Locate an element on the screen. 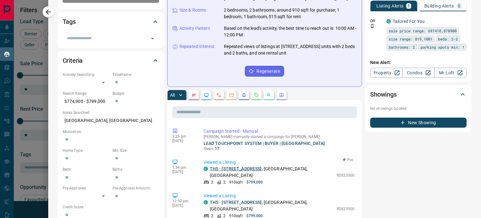 This screenshot has height=218, width=481. div: Criteria is located at coordinates (111, 60).